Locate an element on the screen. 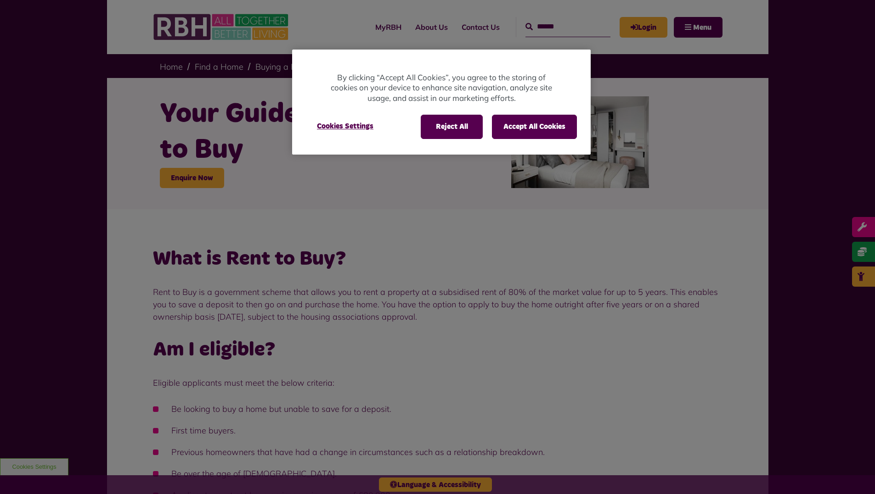 The height and width of the screenshot is (494, 875). div: Cookie banner is located at coordinates (441, 102).